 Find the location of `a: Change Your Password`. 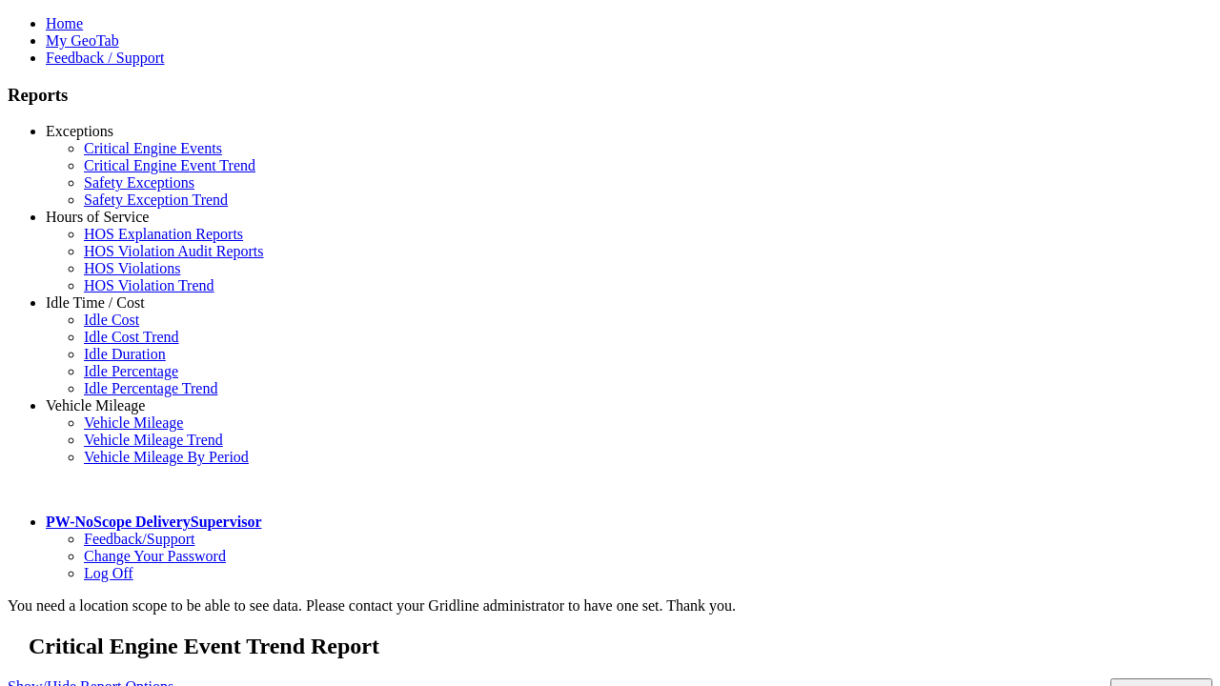

a: Change Your Password is located at coordinates (154, 555).